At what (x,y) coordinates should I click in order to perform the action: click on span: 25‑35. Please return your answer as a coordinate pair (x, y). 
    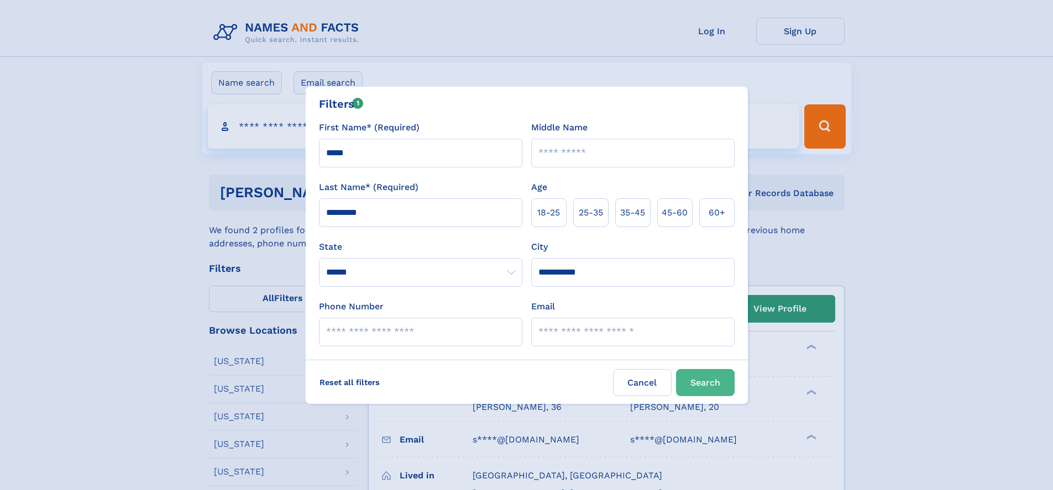
    Looking at the image, I should click on (591, 213).